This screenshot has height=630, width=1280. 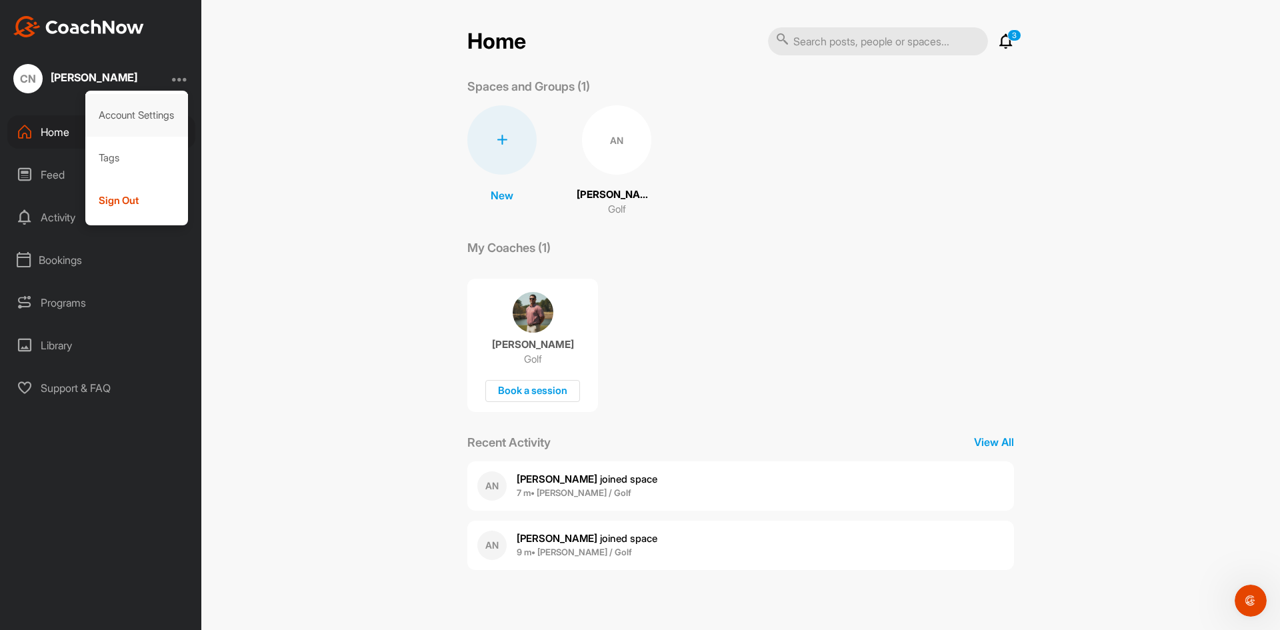 What do you see at coordinates (101, 260) in the screenshot?
I see `div: Bookings` at bounding box center [101, 260].